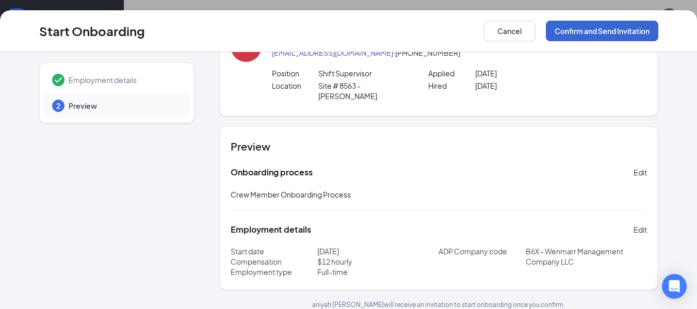  What do you see at coordinates (378, 262) in the screenshot?
I see `p: $ 12 hourly` at bounding box center [378, 262].